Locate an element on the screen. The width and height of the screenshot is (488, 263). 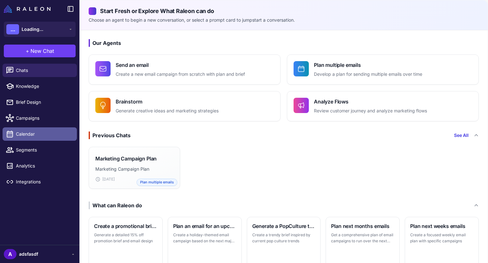
span: Campaigns is located at coordinates (44, 118).